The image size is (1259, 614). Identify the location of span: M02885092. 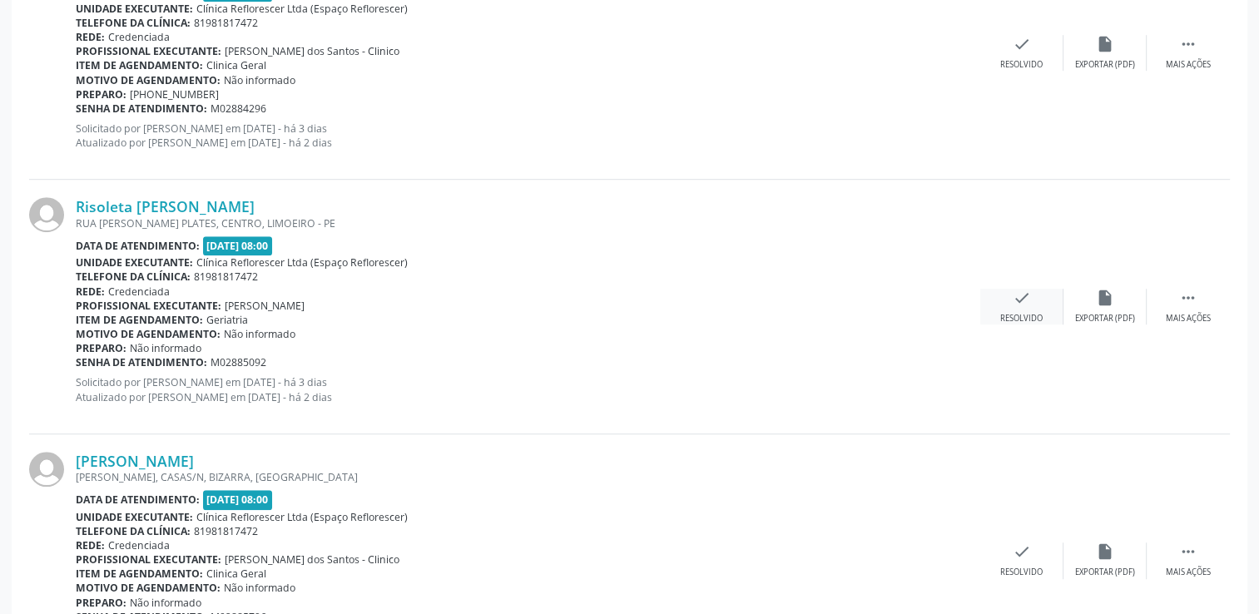
(238, 362).